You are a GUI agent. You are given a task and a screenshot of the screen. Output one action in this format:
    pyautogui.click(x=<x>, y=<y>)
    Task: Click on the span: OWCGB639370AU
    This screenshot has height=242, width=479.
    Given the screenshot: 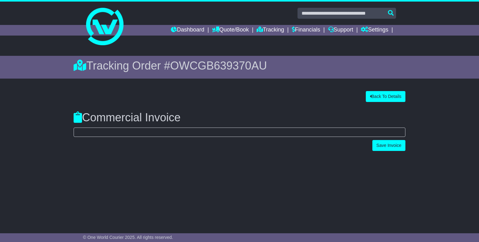 What is the action you would take?
    pyautogui.click(x=219, y=65)
    